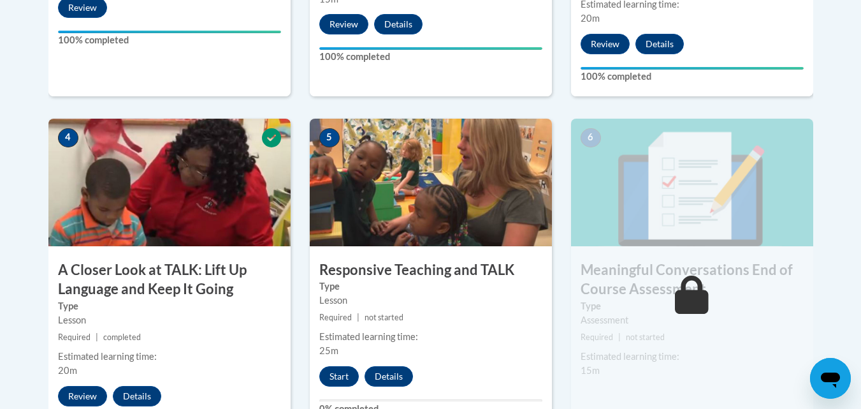  Describe the element at coordinates (330, 138) in the screenshot. I see `span: 5` at that location.